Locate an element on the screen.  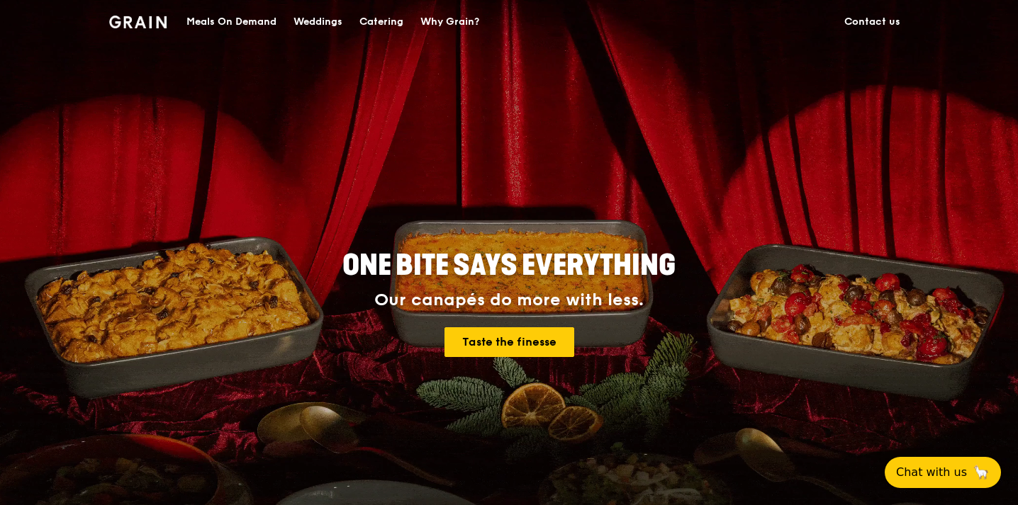
div: Why Grain? is located at coordinates (449, 22).